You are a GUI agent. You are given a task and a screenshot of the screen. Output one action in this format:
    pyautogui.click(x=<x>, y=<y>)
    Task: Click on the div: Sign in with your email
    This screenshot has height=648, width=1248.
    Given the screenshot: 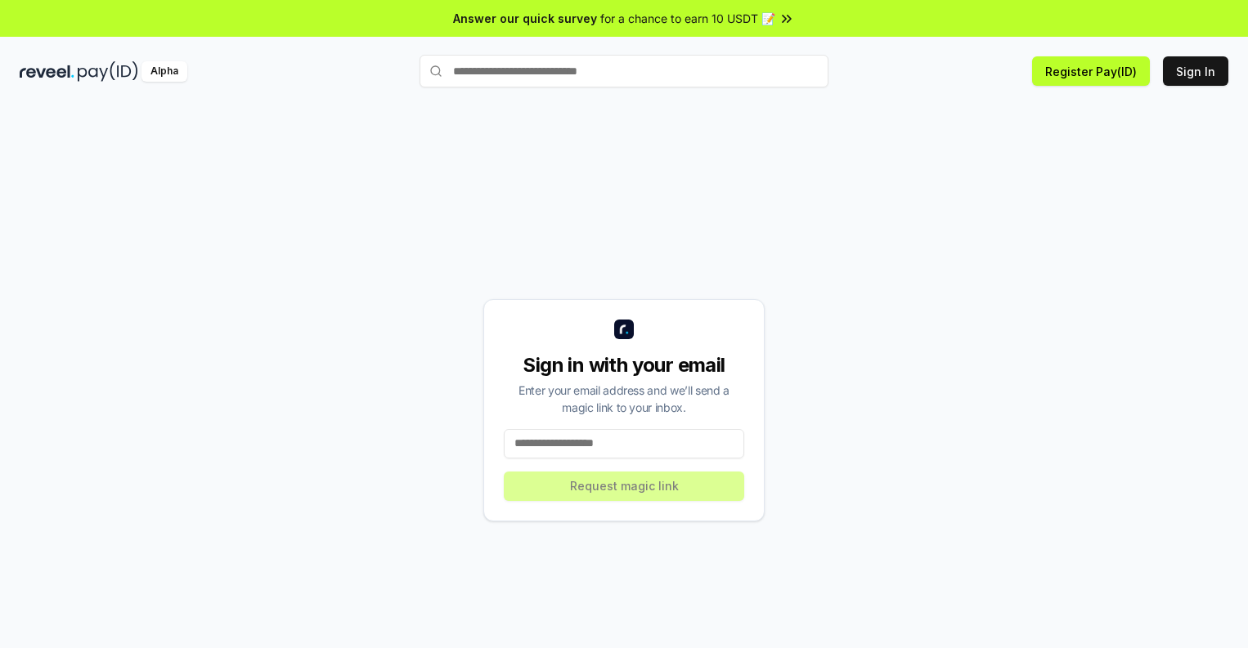 What is the action you would take?
    pyautogui.click(x=624, y=366)
    